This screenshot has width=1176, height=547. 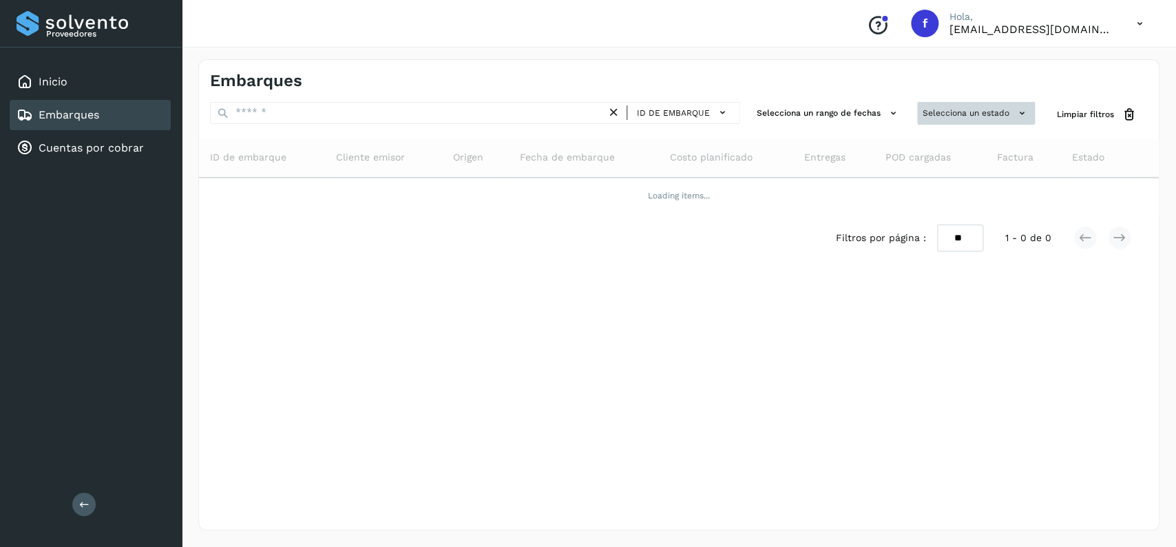 What do you see at coordinates (711, 157) in the screenshot?
I see `span: Costo planificado` at bounding box center [711, 157].